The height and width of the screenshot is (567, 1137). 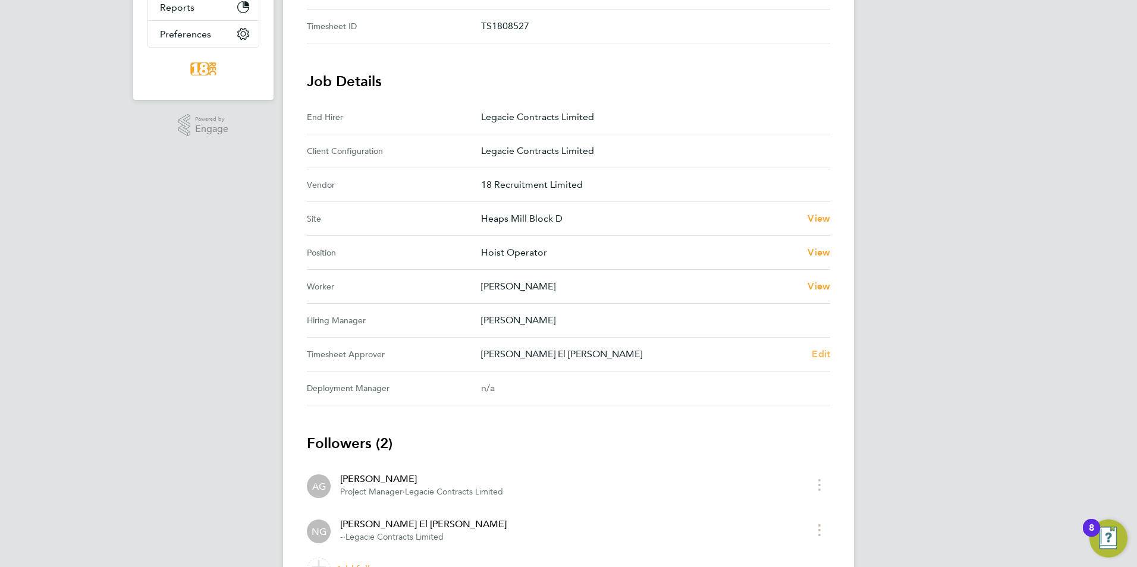 I want to click on div: Site, so click(x=394, y=219).